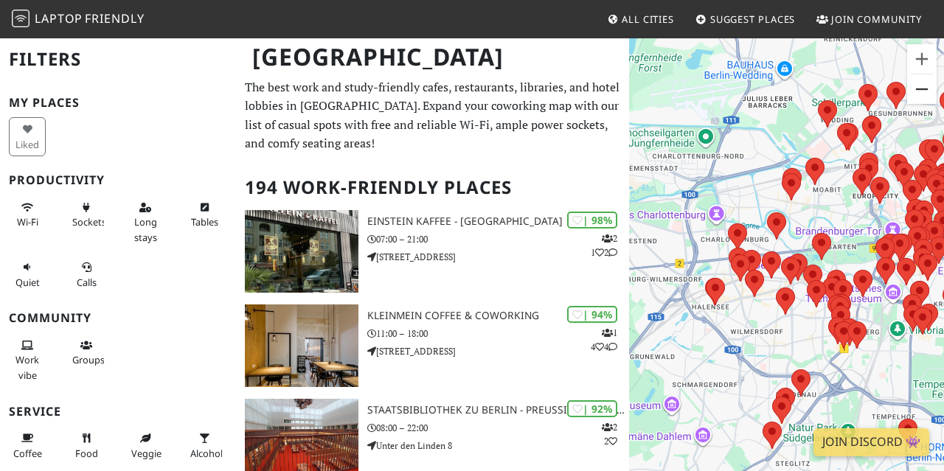  Describe the element at coordinates (21, 18) in the screenshot. I see `img: LaptopFriendly` at that location.